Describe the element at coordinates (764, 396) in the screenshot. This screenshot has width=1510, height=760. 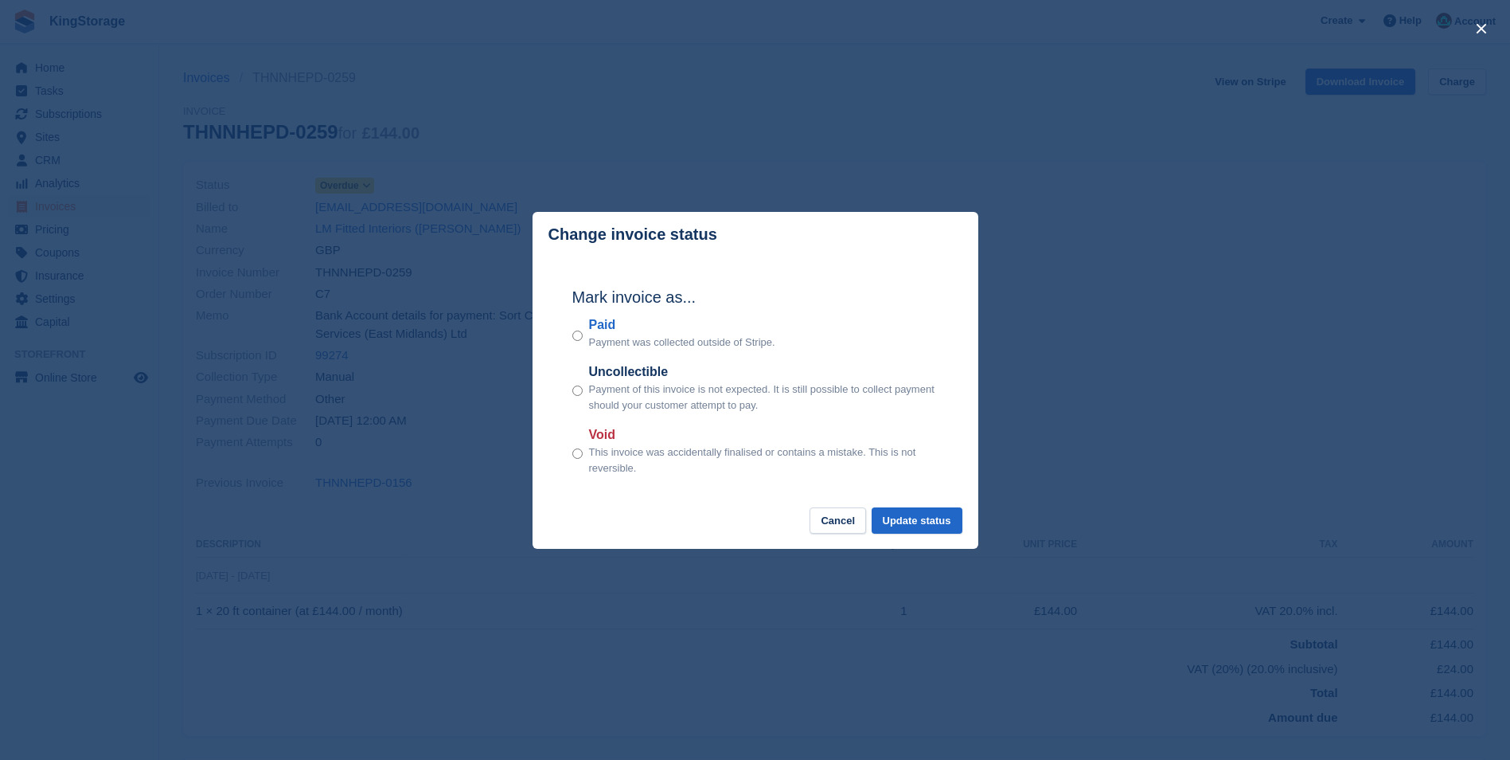
I see `p: Payment of this invoice is not expected. It is still possible to collect payment should your cust...` at that location.